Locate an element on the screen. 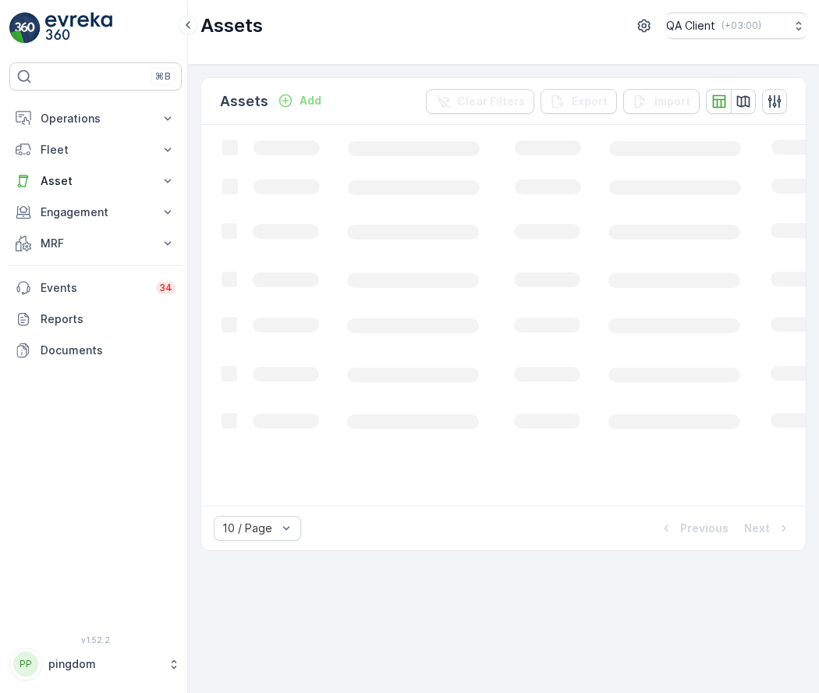  p: Previous is located at coordinates (704, 528).